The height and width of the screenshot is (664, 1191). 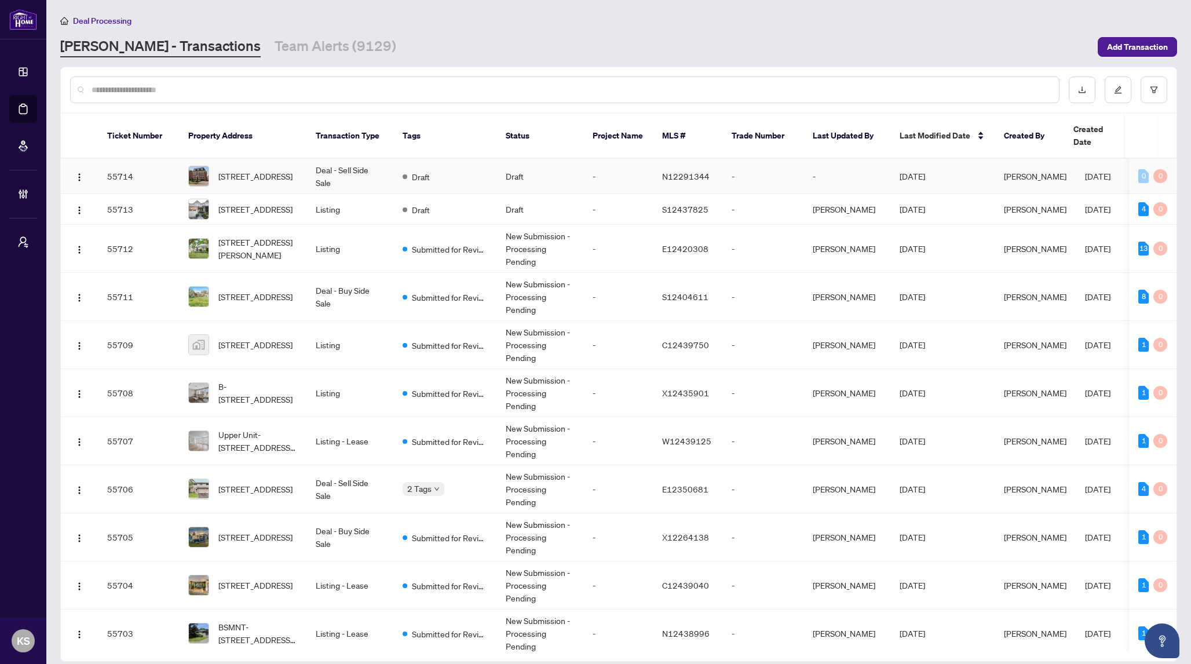 I want to click on span: Add Transaction, so click(x=1137, y=47).